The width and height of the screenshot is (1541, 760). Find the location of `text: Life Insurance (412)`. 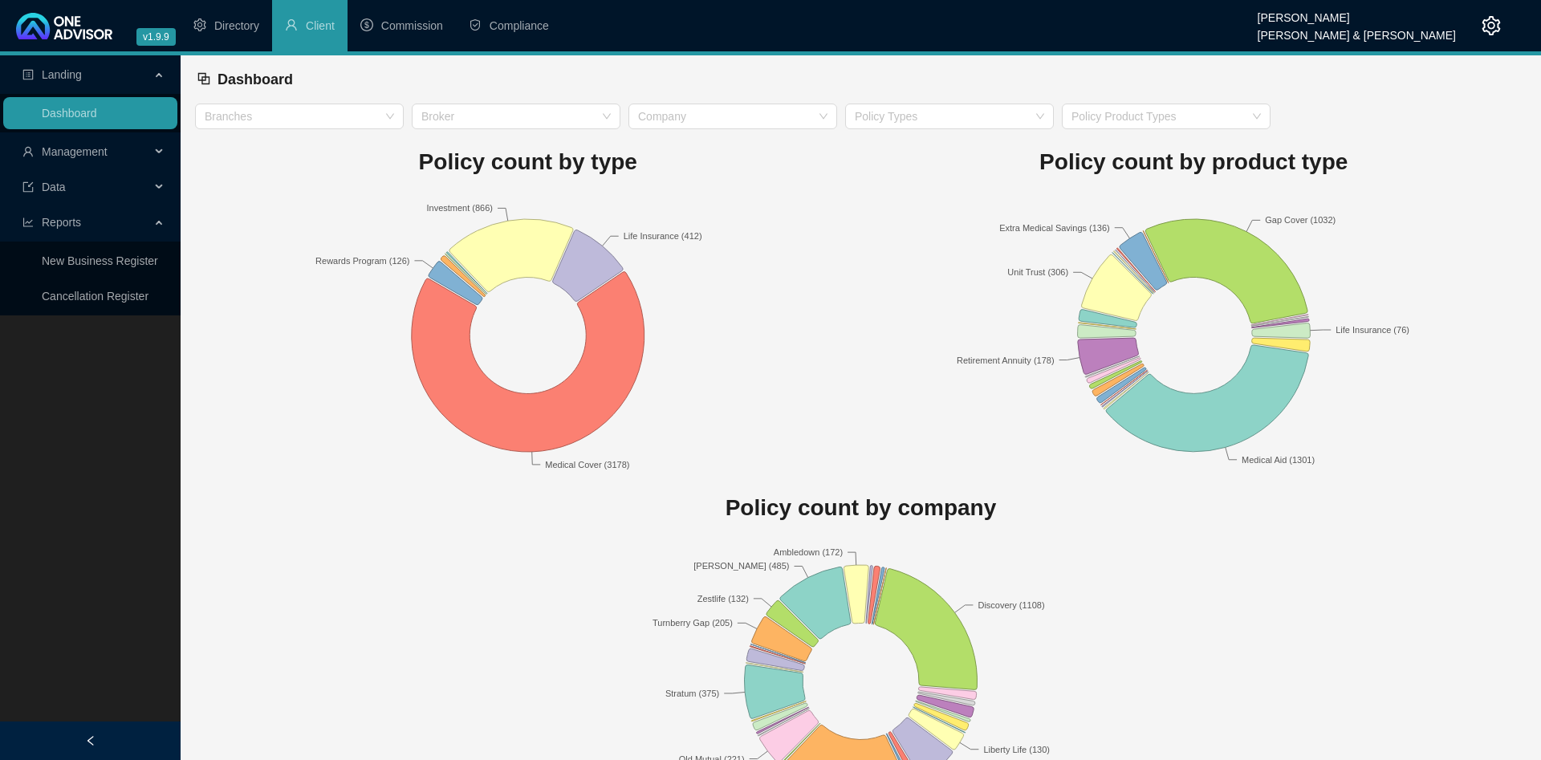

text: Life Insurance (412) is located at coordinates (663, 236).